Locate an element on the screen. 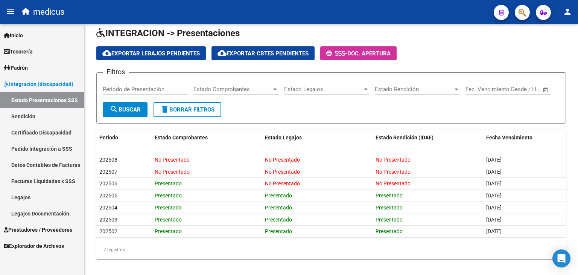  span: Borrar Filtros is located at coordinates (187, 110).